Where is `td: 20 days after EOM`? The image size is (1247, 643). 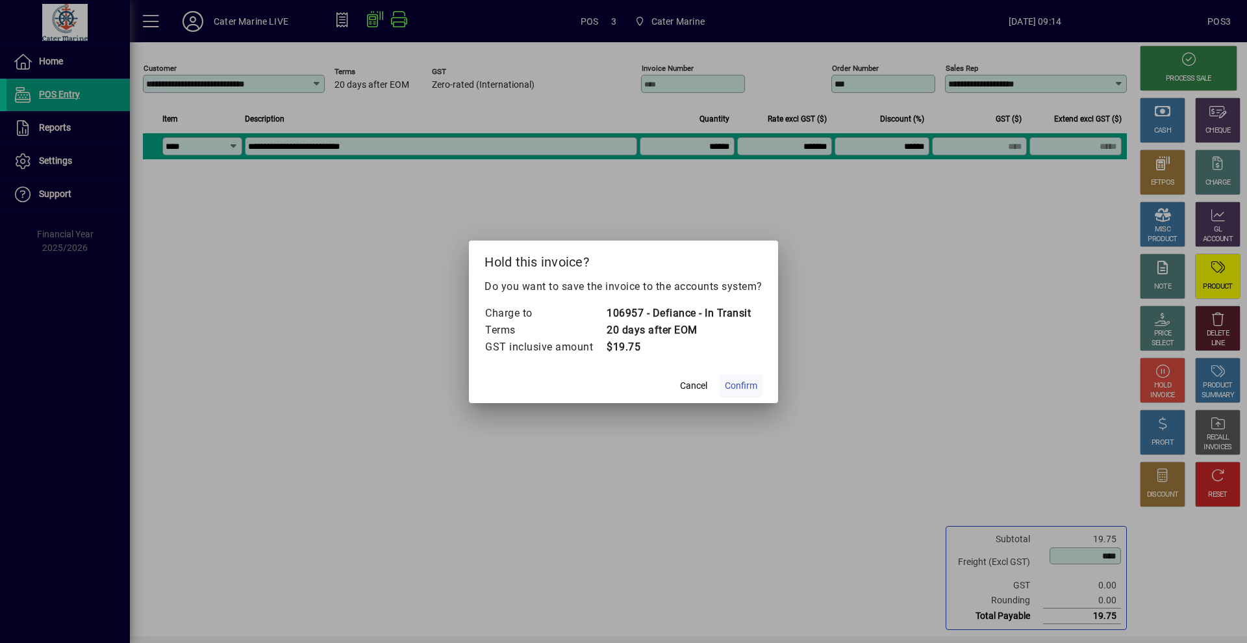
td: 20 days after EOM is located at coordinates (678, 330).